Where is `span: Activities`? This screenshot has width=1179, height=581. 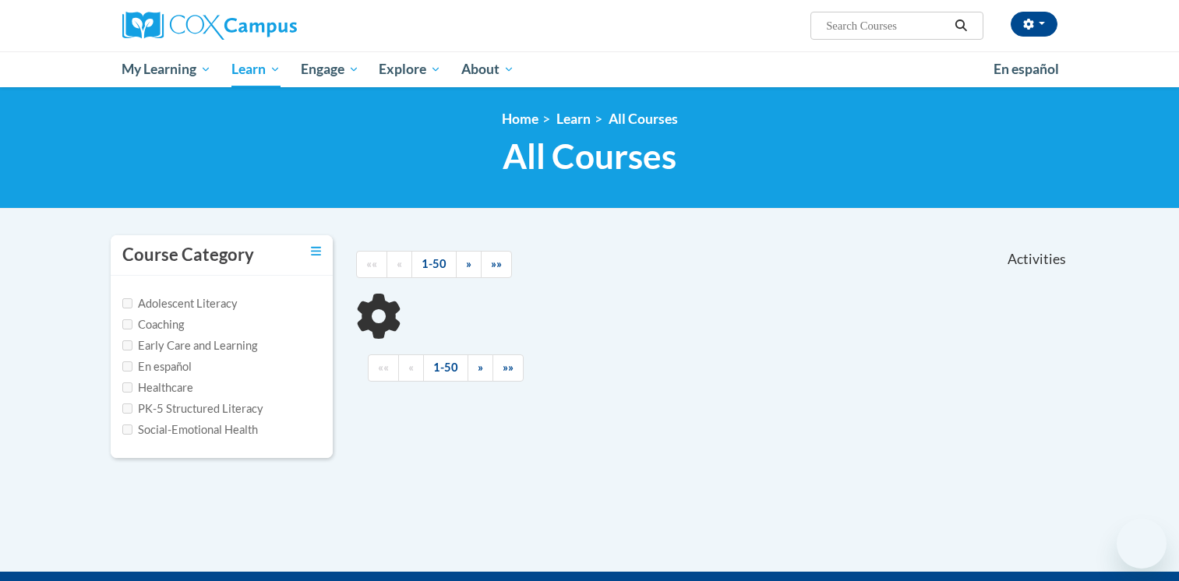 span: Activities is located at coordinates (1036, 259).